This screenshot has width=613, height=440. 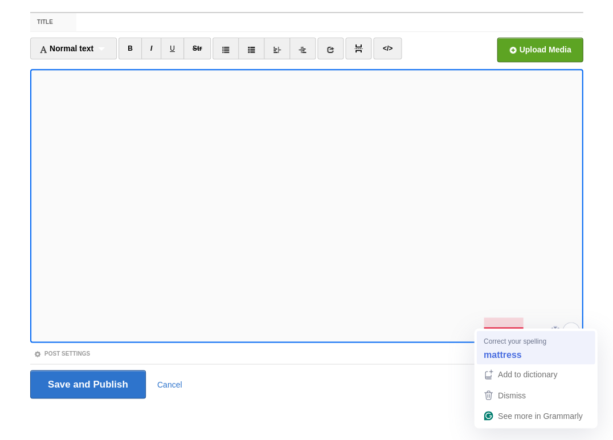 What do you see at coordinates (88, 384) in the screenshot?
I see `input: Save and Publish` at bounding box center [88, 384].